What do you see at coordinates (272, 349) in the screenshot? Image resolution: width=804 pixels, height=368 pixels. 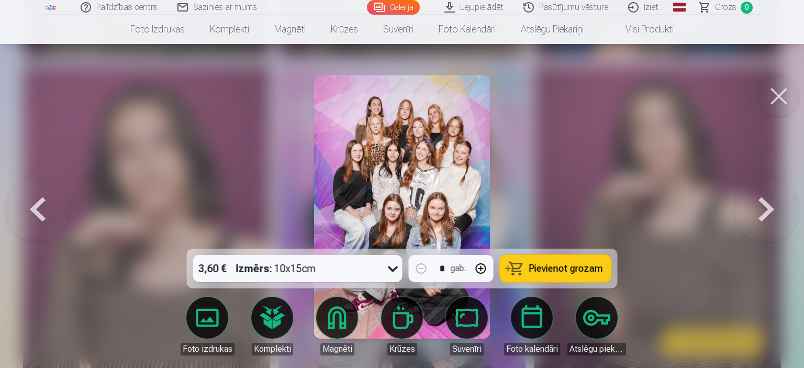 I see `div: Komplekti` at bounding box center [272, 349].